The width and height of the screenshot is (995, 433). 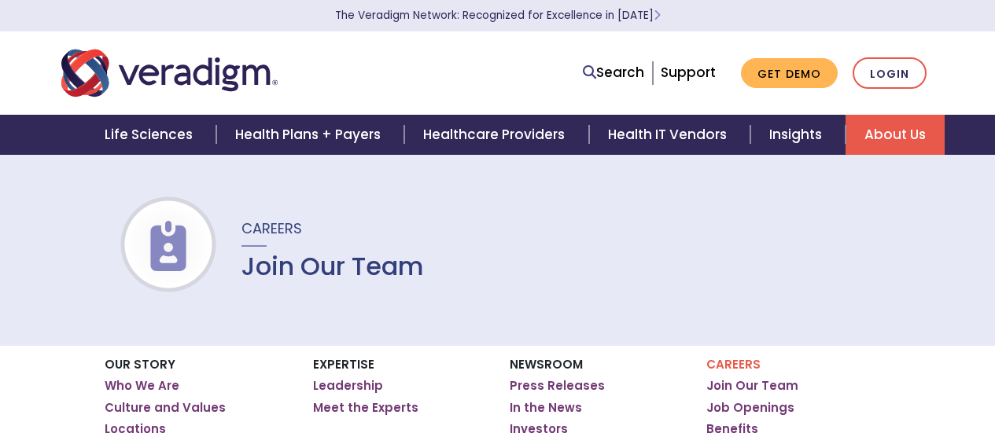 What do you see at coordinates (798, 135) in the screenshot?
I see `a: Insights` at bounding box center [798, 135].